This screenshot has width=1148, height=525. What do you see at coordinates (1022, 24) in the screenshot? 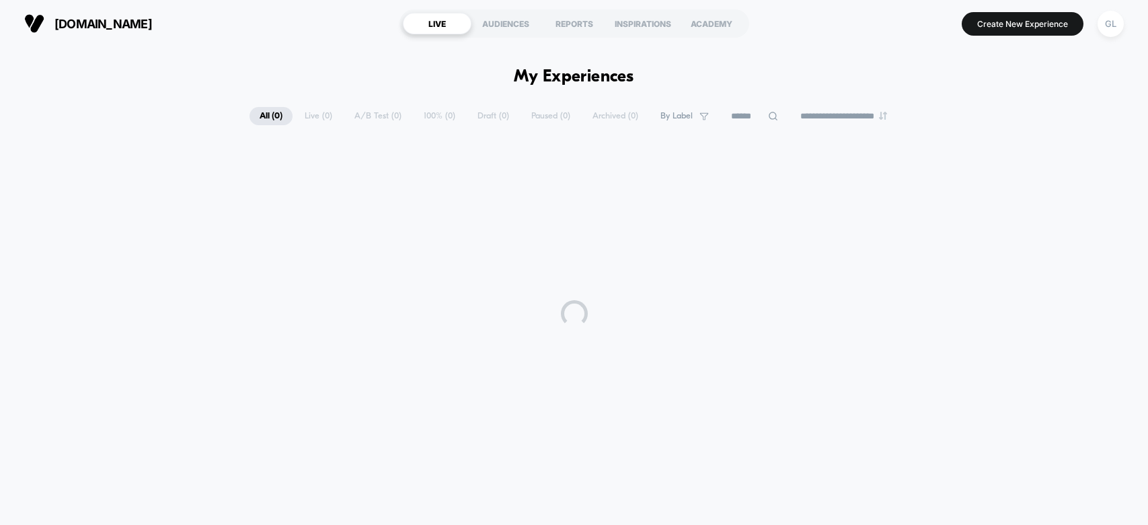
I see `button: Create New Experience` at bounding box center [1022, 24].